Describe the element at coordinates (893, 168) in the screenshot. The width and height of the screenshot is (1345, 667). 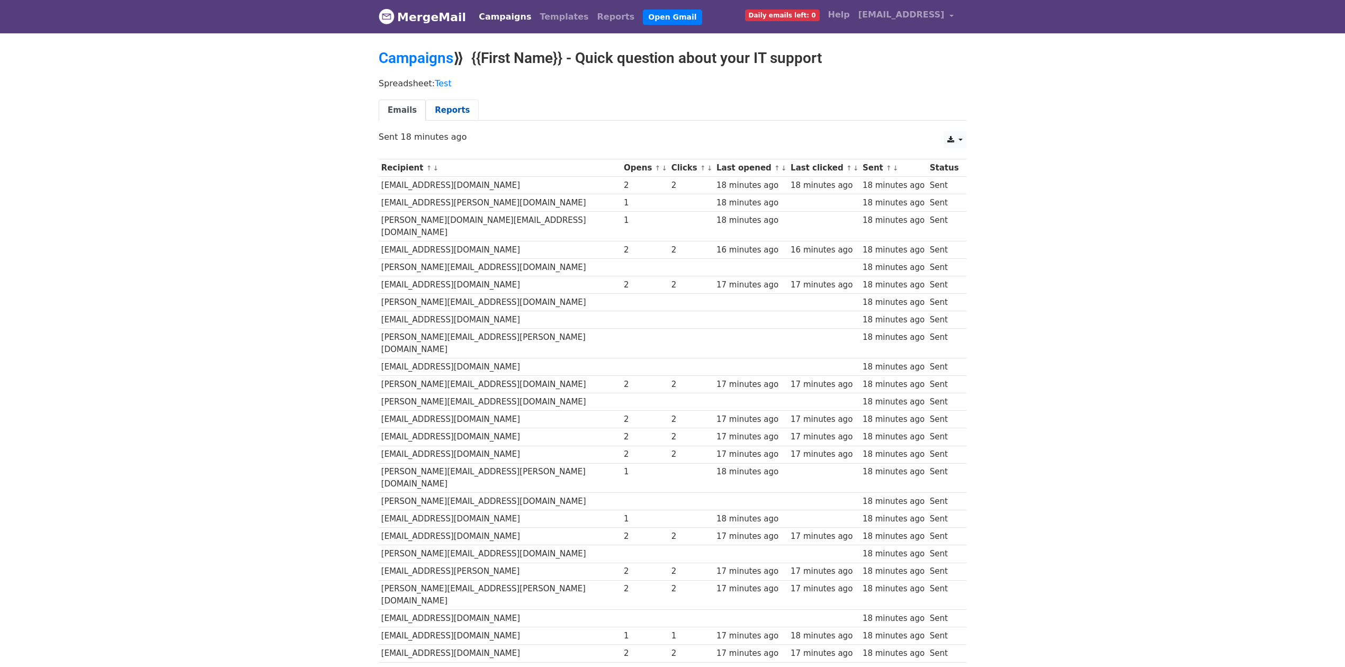
I see `th: Sent` at that location.